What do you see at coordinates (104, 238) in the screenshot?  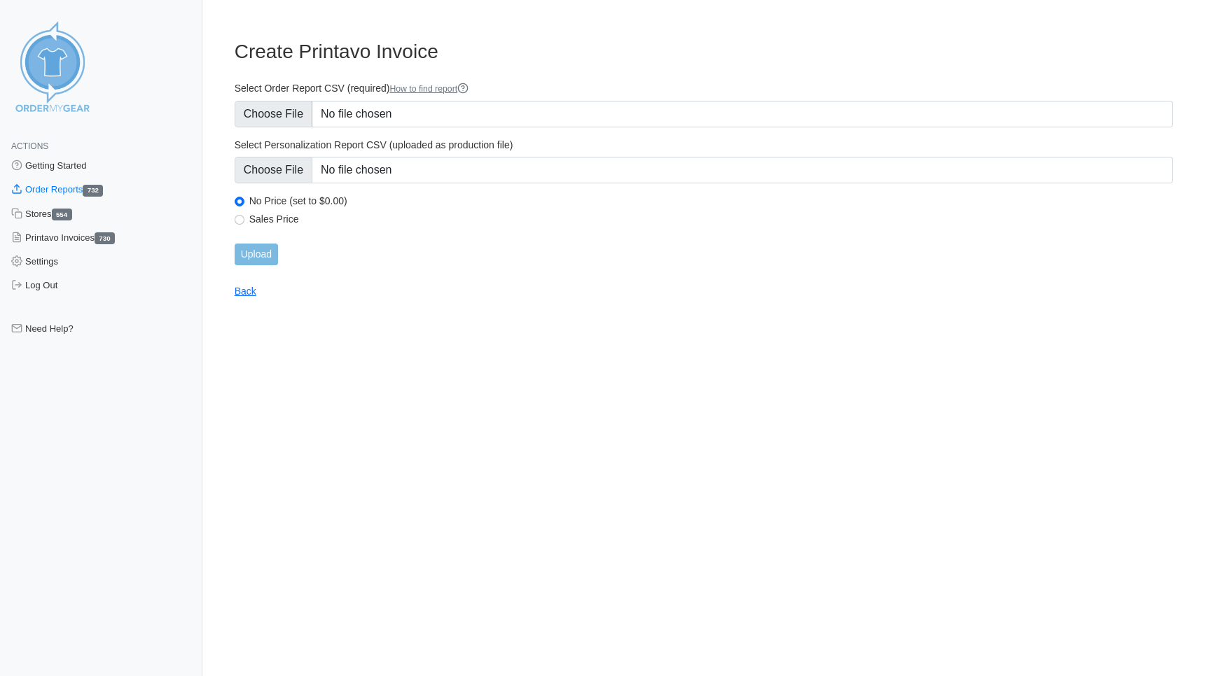 I see `span: 730` at bounding box center [104, 238].